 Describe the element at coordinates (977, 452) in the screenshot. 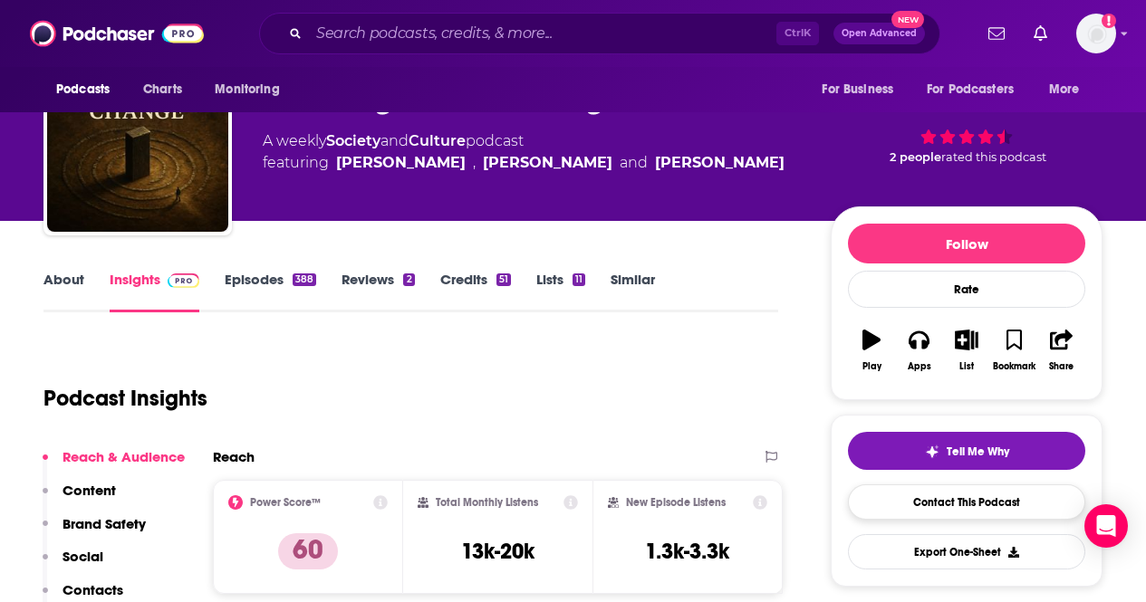

I see `span: Tell Me Why` at that location.